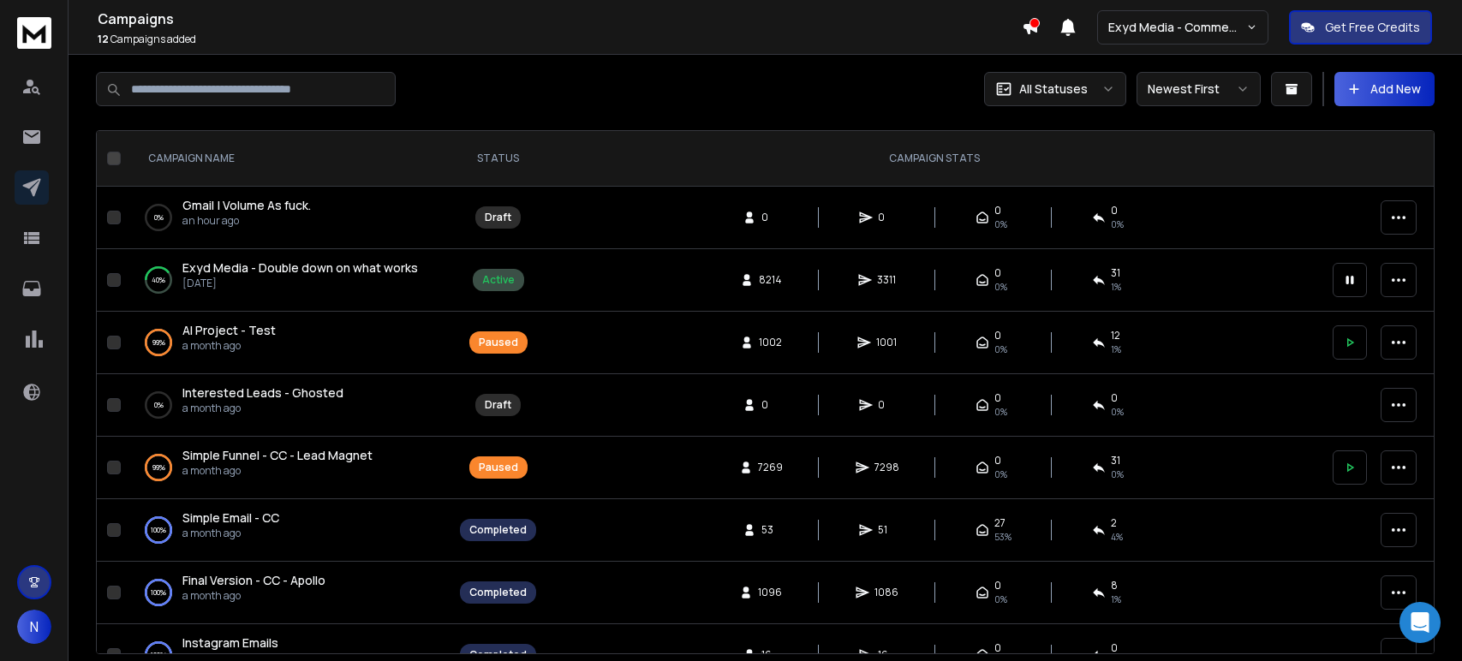 Image resolution: width=1462 pixels, height=661 pixels. I want to click on span: 8, so click(1114, 586).